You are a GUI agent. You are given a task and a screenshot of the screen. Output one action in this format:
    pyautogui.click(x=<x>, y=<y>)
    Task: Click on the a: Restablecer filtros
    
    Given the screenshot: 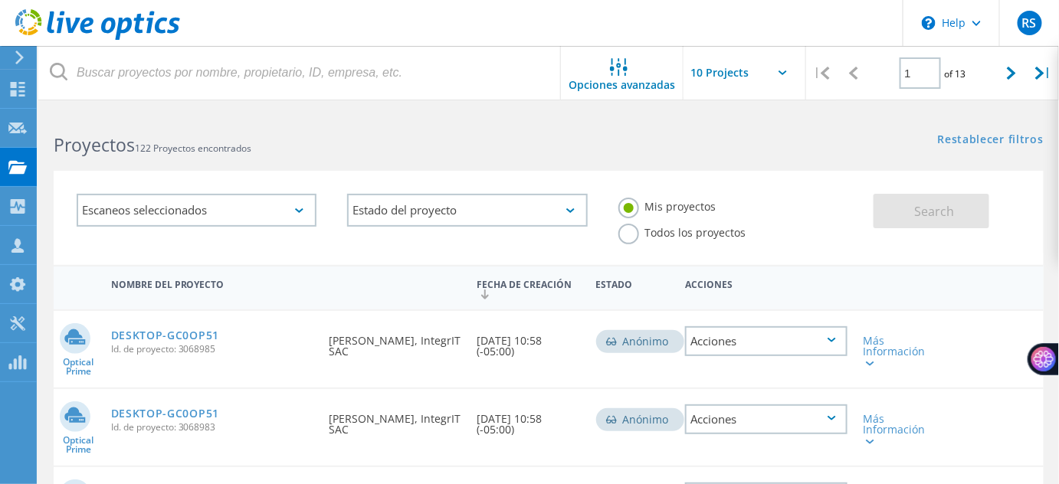 What is the action you would take?
    pyautogui.click(x=991, y=140)
    